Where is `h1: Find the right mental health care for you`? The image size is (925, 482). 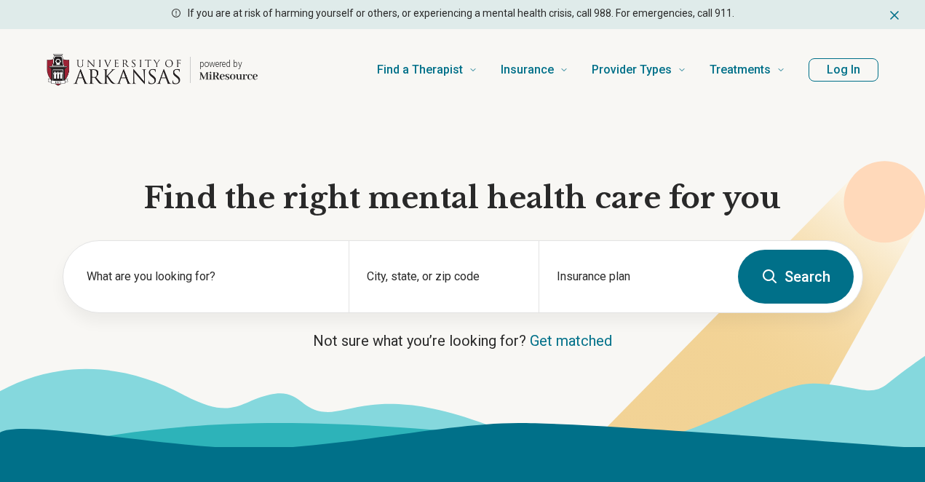
h1: Find the right mental health care for you is located at coordinates (463, 198).